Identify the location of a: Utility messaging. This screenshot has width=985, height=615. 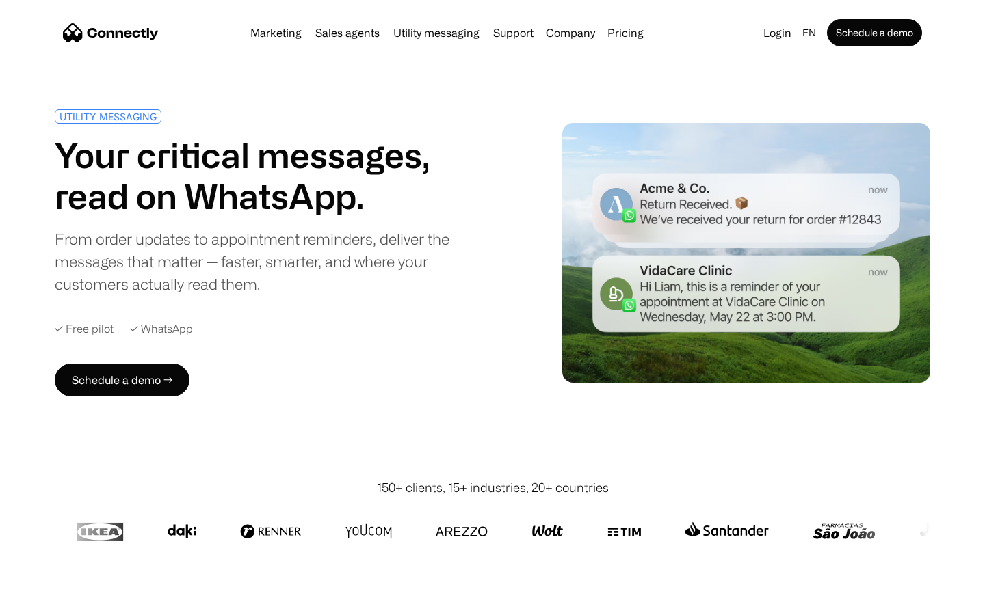
(436, 33).